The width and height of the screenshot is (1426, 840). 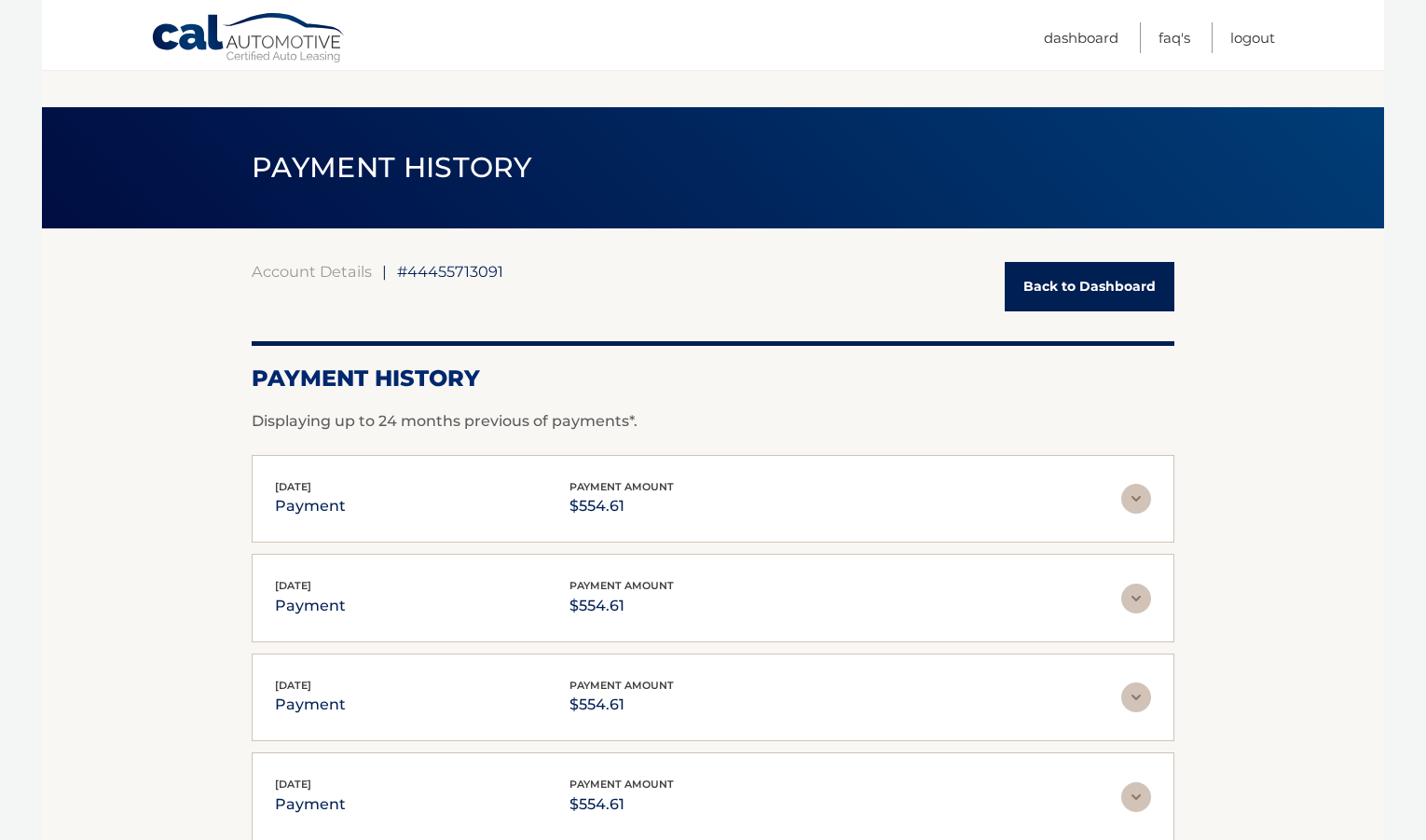 I want to click on a: Cal Automotive, so click(x=249, y=39).